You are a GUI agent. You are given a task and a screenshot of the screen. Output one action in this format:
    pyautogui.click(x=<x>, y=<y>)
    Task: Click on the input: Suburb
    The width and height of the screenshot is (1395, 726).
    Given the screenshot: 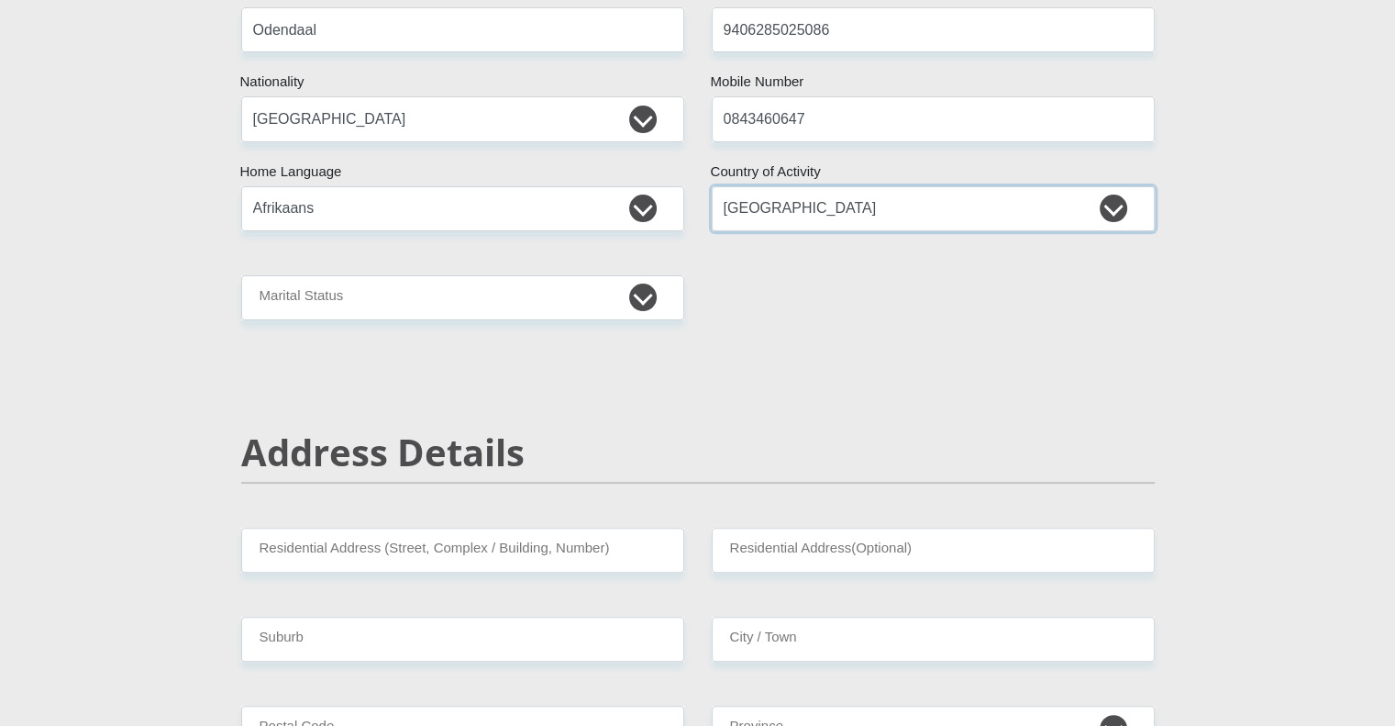 What is the action you would take?
    pyautogui.click(x=462, y=639)
    